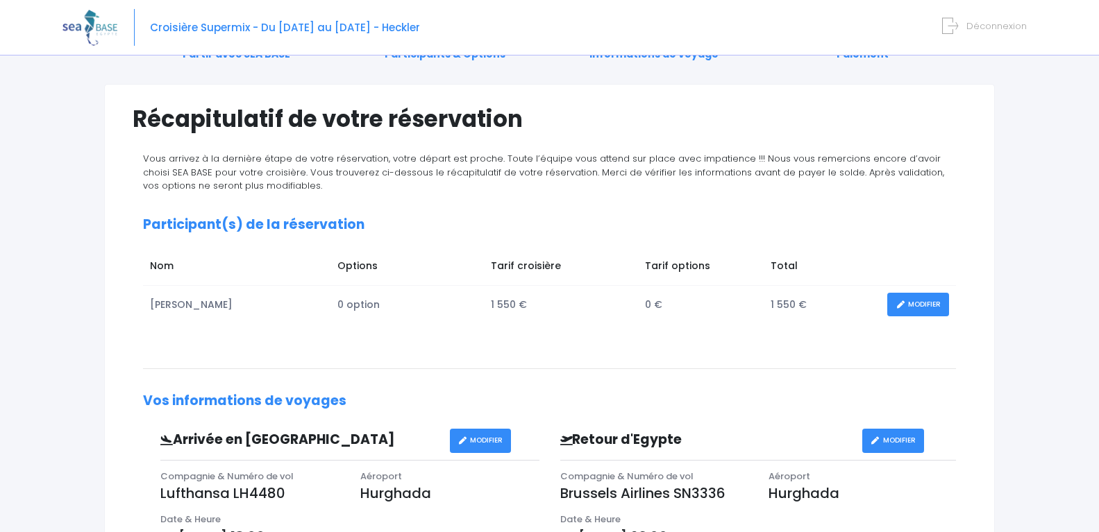  Describe the element at coordinates (700, 305) in the screenshot. I see `td: 0 €` at that location.